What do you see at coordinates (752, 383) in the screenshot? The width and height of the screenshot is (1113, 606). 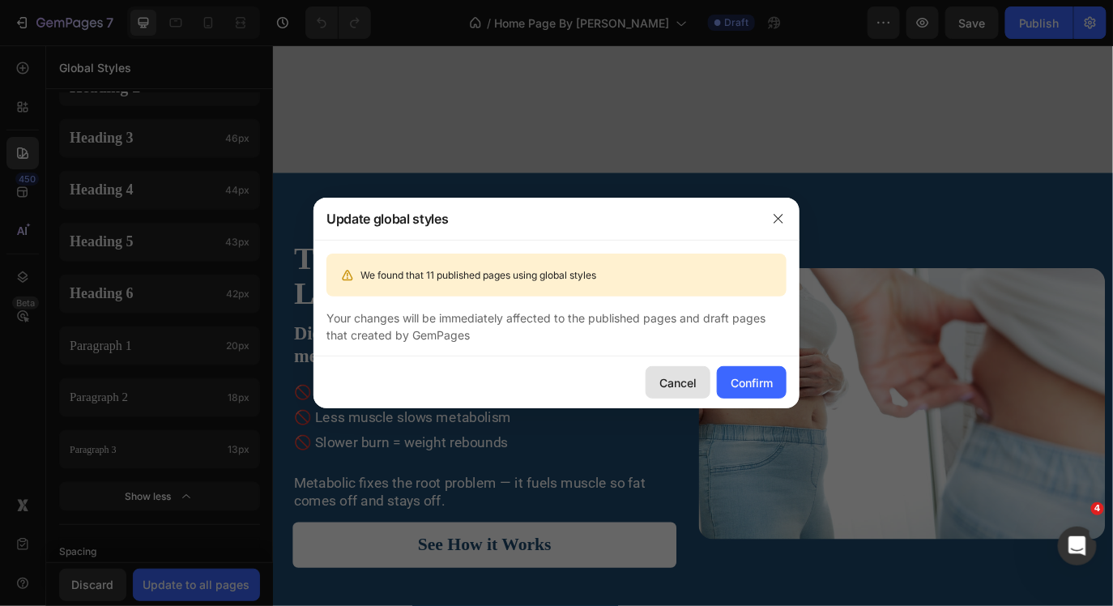 I see `button: Confirm` at bounding box center [752, 383].